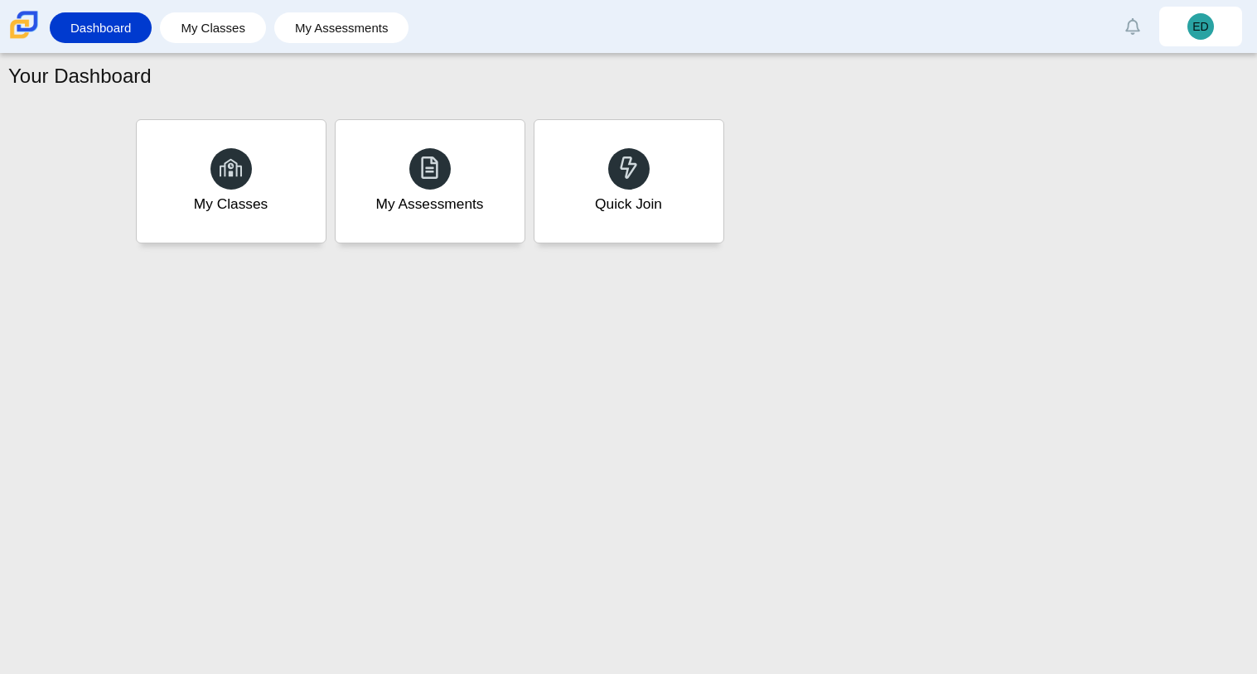 The width and height of the screenshot is (1257, 674). I want to click on div: My Assessments, so click(430, 204).